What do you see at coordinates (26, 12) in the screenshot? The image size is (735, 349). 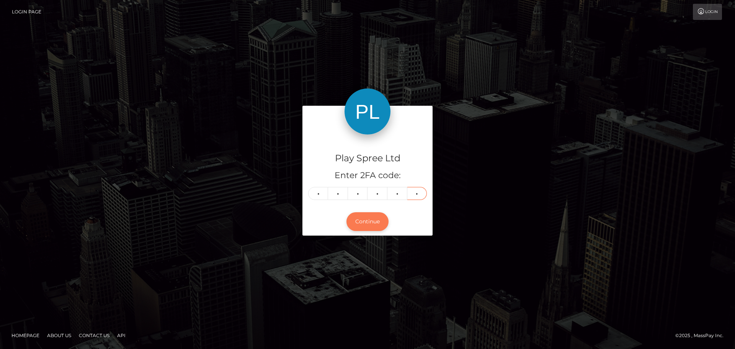 I see `a: Login Page` at bounding box center [26, 12].